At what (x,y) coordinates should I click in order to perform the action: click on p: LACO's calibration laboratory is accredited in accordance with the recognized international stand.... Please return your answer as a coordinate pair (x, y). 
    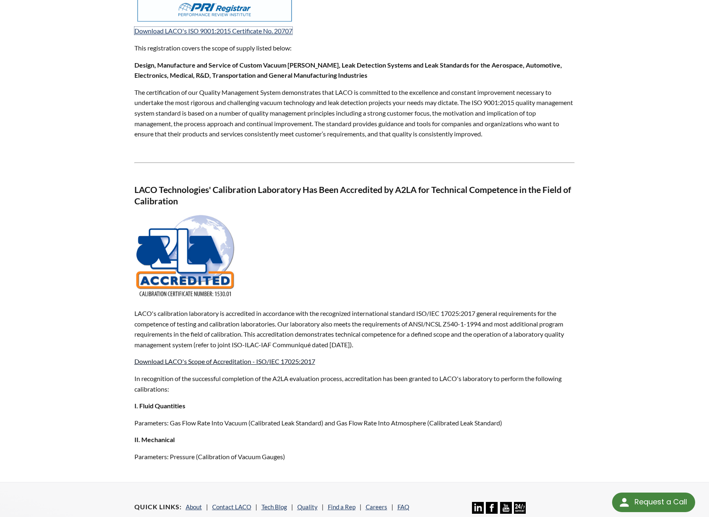
    Looking at the image, I should click on (355, 329).